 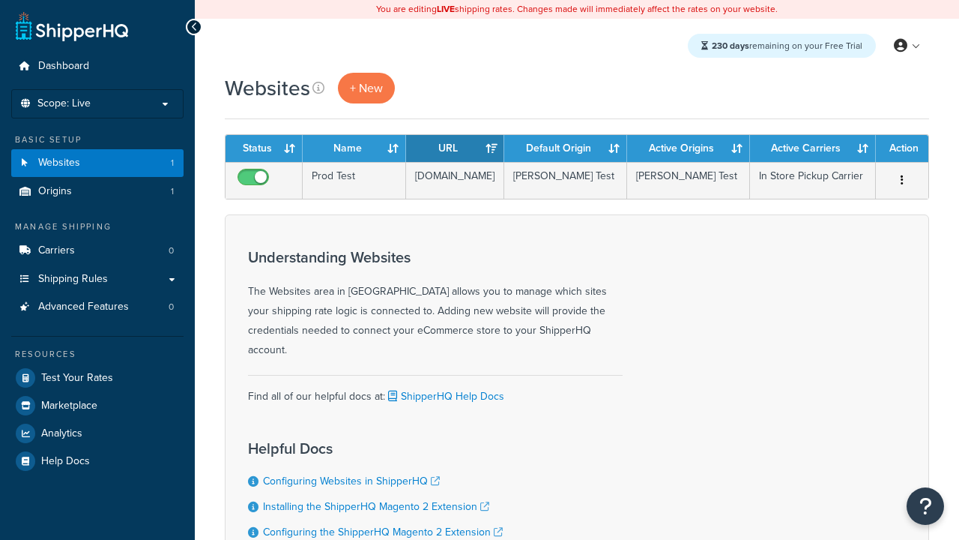 I want to click on li: Shipping Rules, so click(x=97, y=279).